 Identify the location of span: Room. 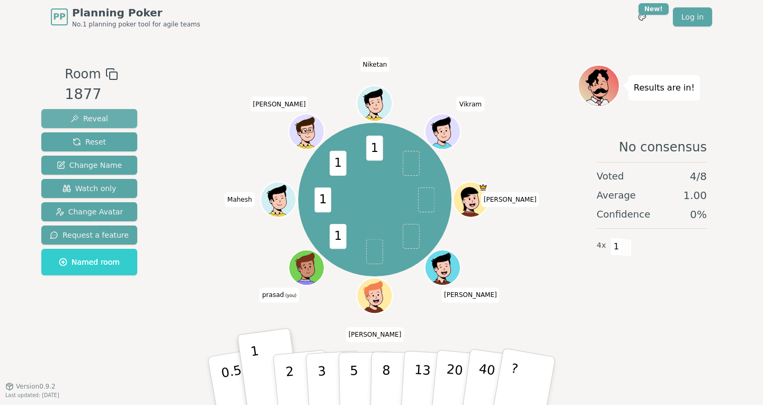
(83, 74).